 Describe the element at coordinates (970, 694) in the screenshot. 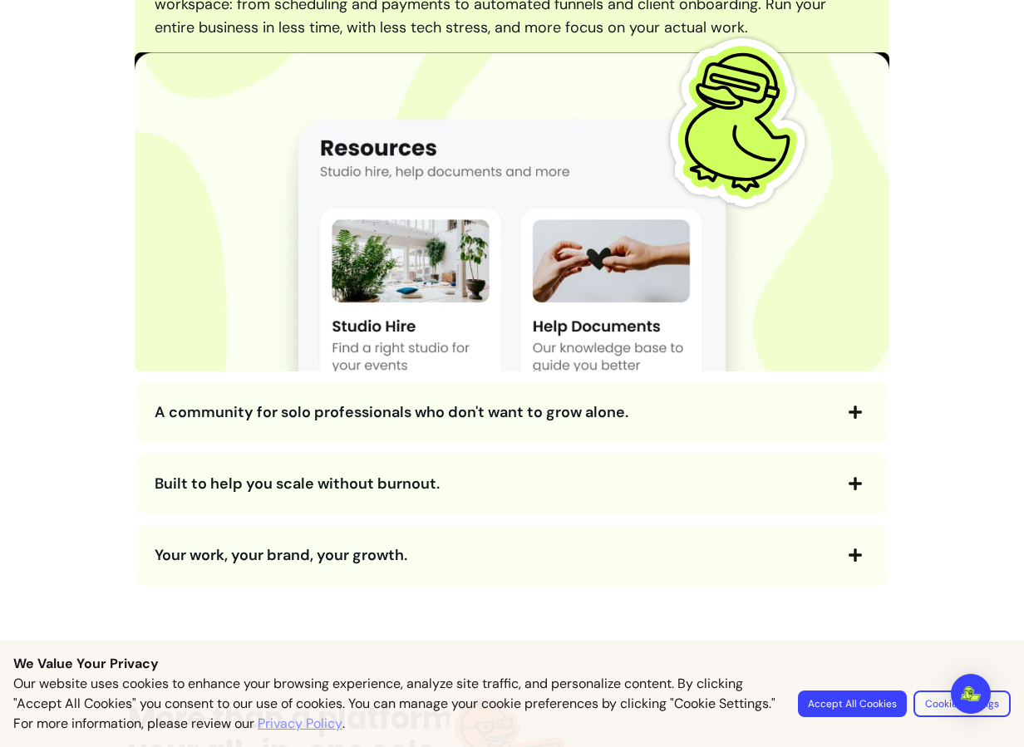

I see `div: Open Intercom Messenger` at that location.